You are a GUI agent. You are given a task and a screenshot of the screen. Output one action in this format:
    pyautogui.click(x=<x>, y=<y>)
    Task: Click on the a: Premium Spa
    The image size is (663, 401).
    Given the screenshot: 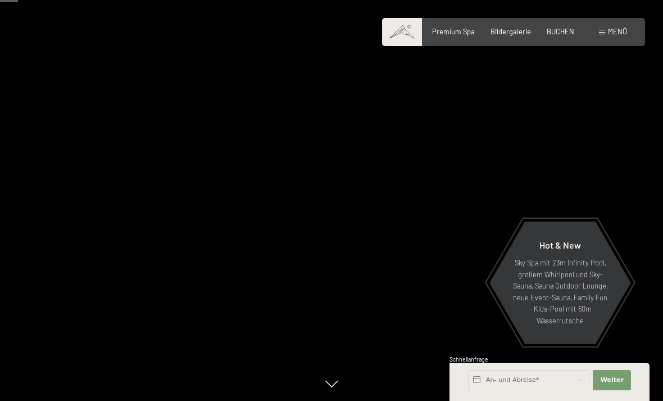 What is the action you would take?
    pyautogui.click(x=453, y=31)
    